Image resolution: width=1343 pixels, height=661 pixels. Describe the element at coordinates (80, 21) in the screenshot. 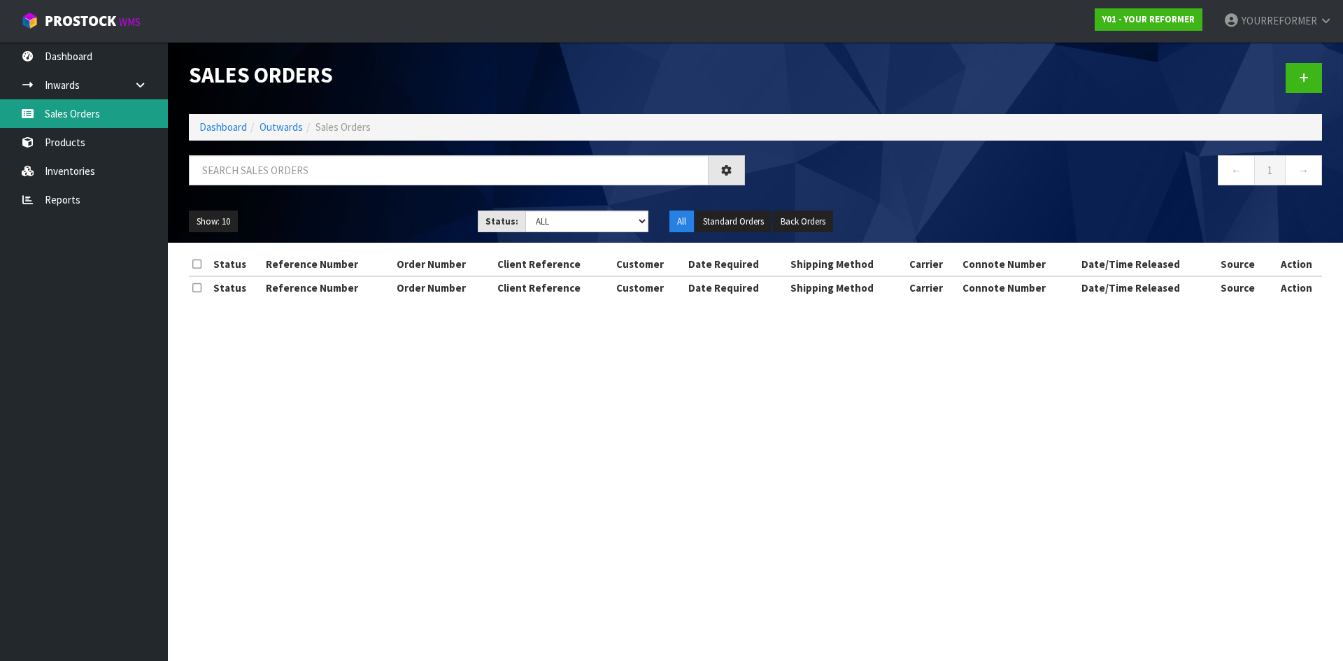

I see `span: ProStock` at that location.